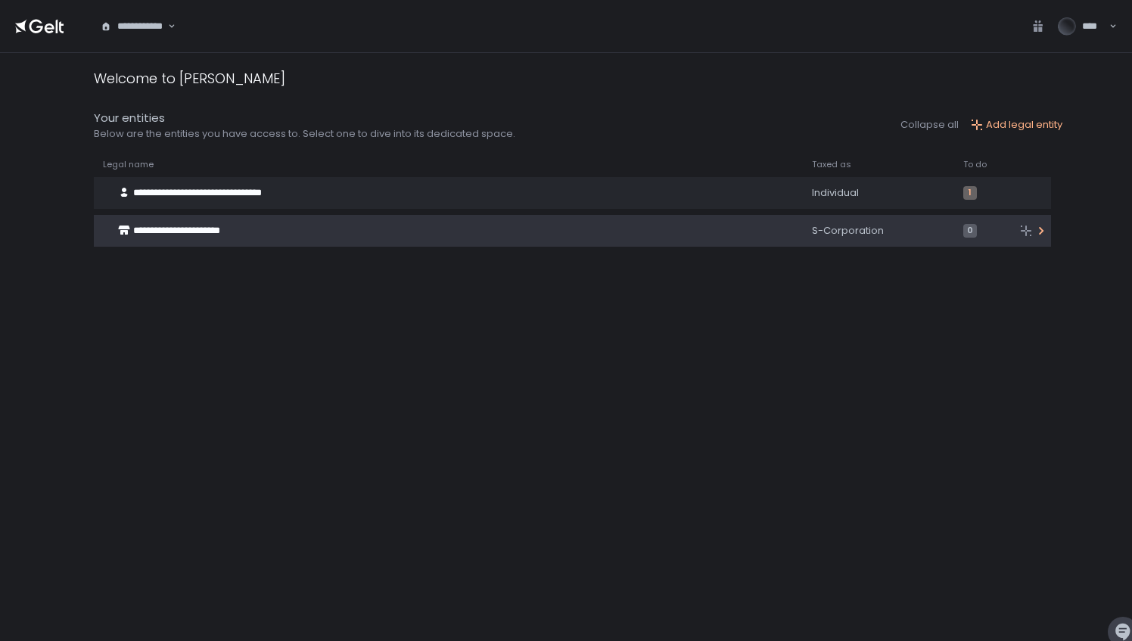 Image resolution: width=1132 pixels, height=641 pixels. I want to click on div: Individual, so click(879, 193).